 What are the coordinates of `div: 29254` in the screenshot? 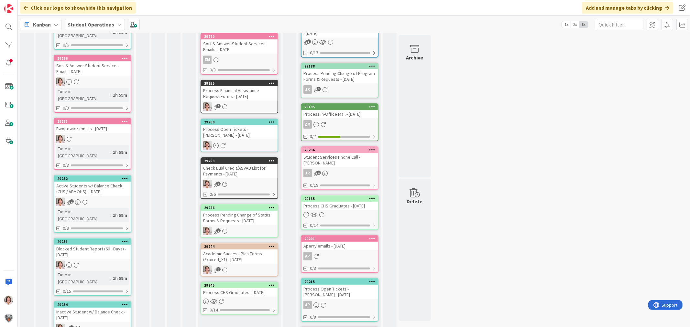 It's located at (94, 305).